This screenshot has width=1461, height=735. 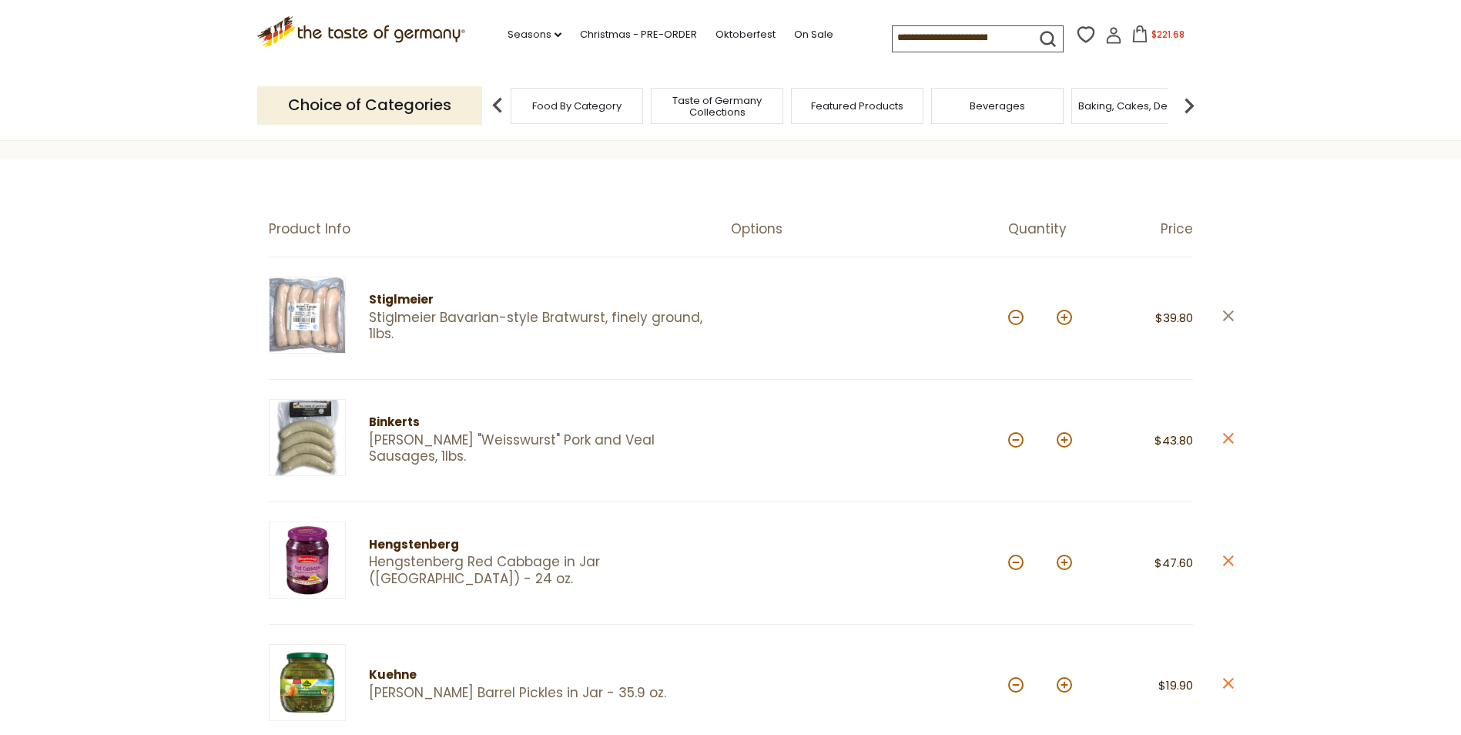 I want to click on div: Binkerts, so click(x=536, y=422).